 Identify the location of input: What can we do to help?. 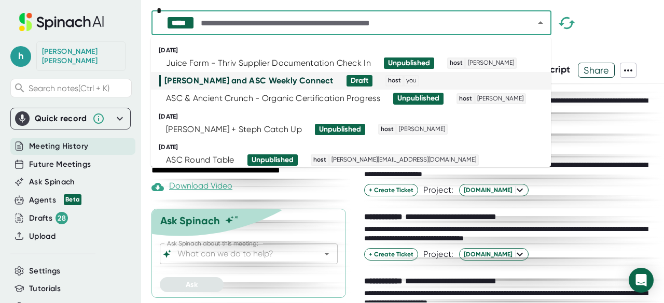
(240, 254).